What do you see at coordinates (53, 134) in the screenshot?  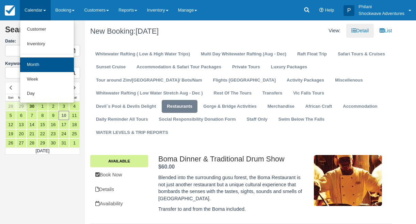 I see `a: 23` at bounding box center [53, 134].